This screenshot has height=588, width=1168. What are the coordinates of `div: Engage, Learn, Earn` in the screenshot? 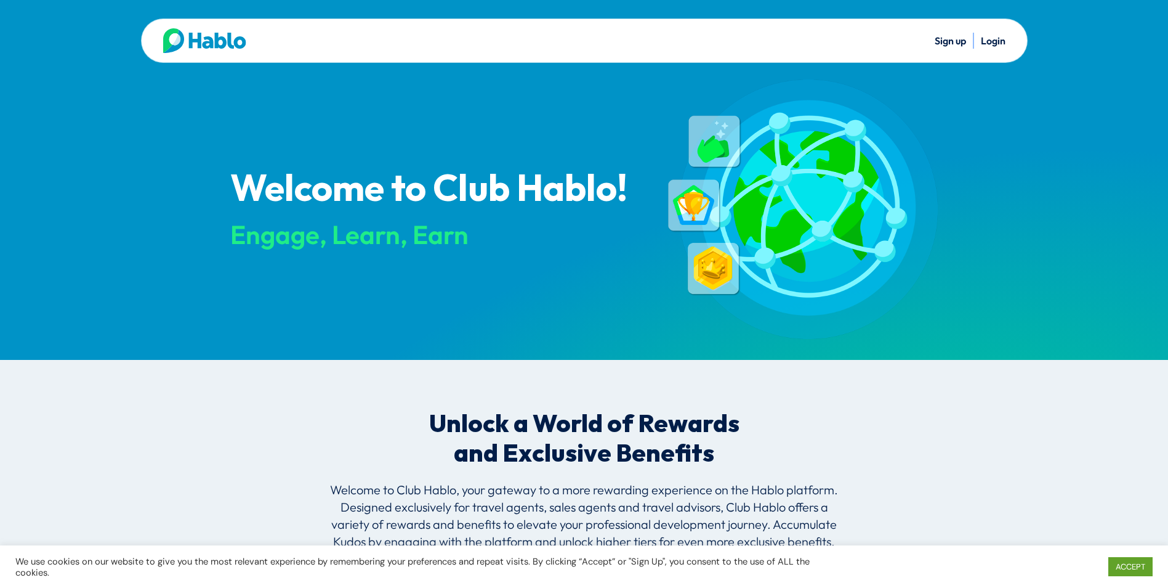 It's located at (439, 235).